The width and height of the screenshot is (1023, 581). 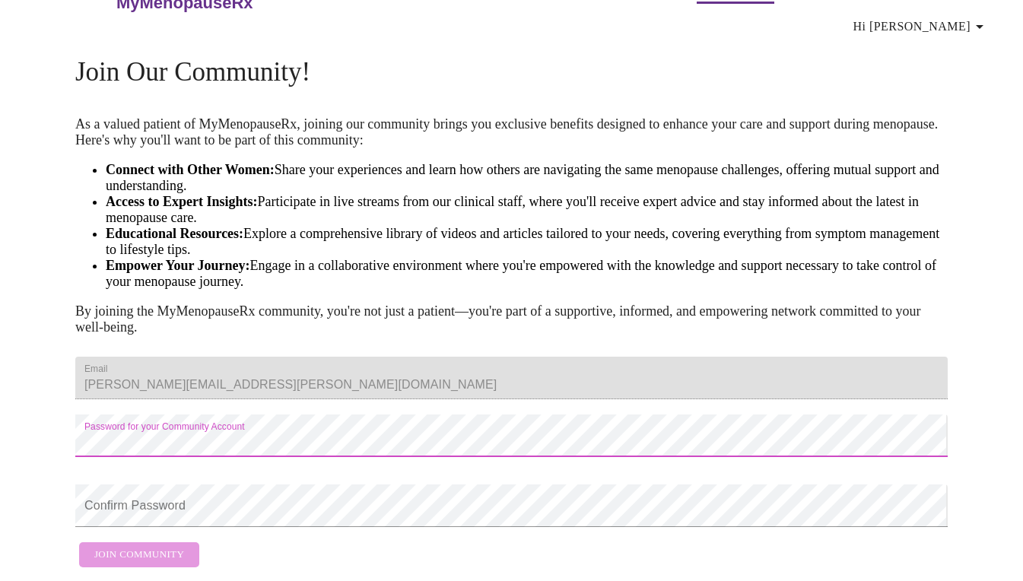 I want to click on strong: Access to Expert Insights:, so click(x=182, y=201).